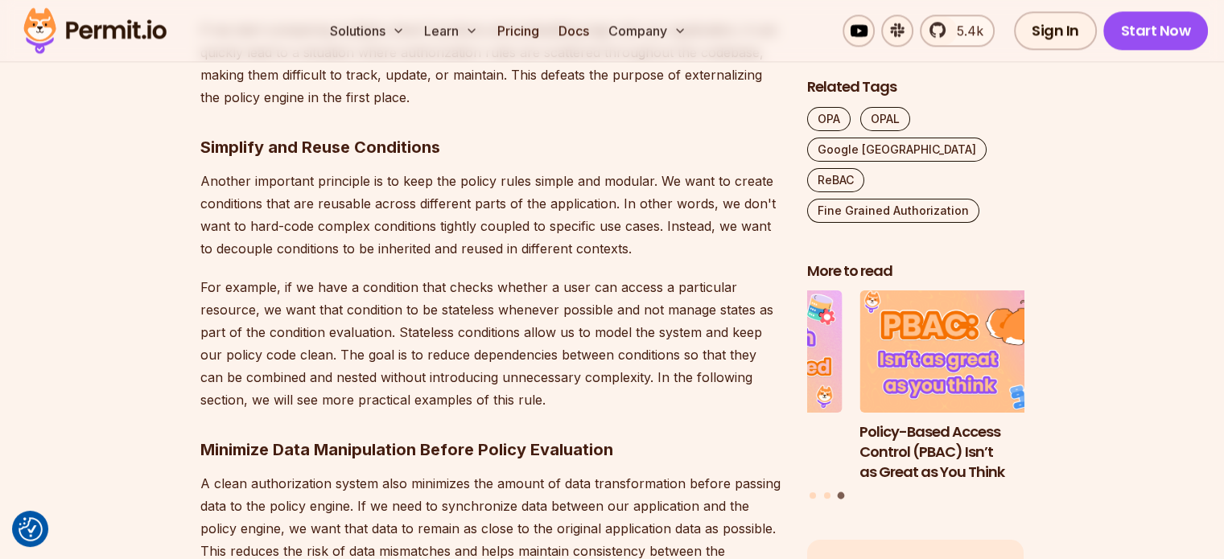 This screenshot has height=559, width=1224. What do you see at coordinates (965, 31) in the screenshot?
I see `span: 5.4k` at bounding box center [965, 31].